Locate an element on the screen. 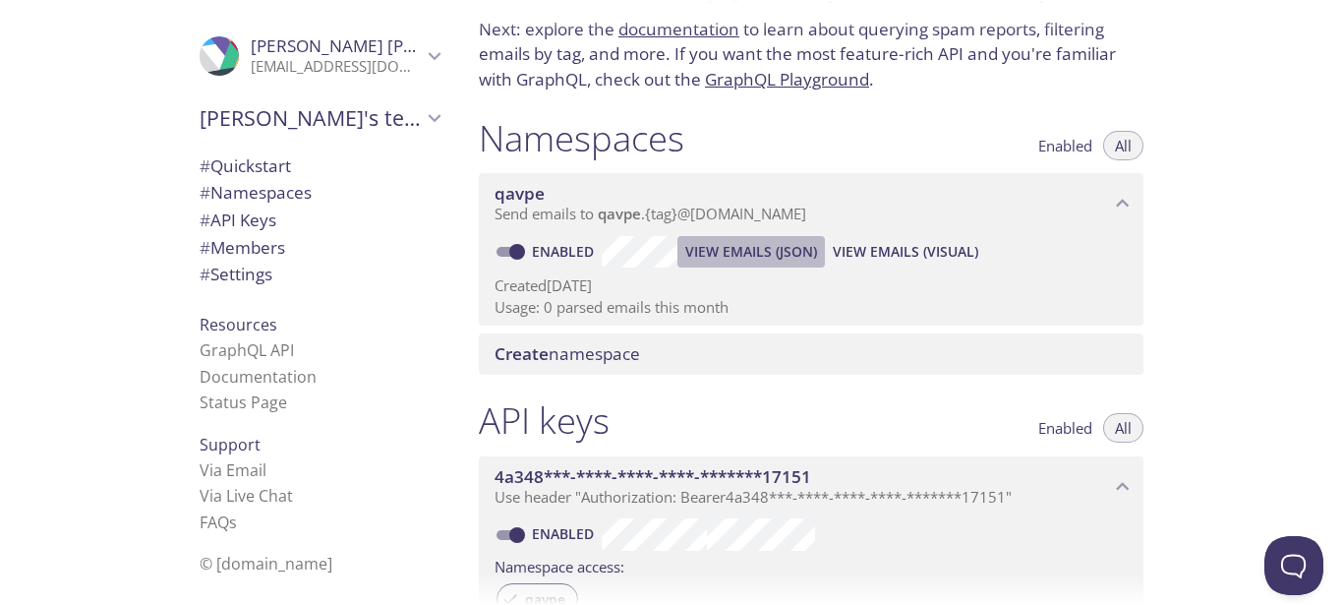  div: Namespaces is located at coordinates (320, 193).